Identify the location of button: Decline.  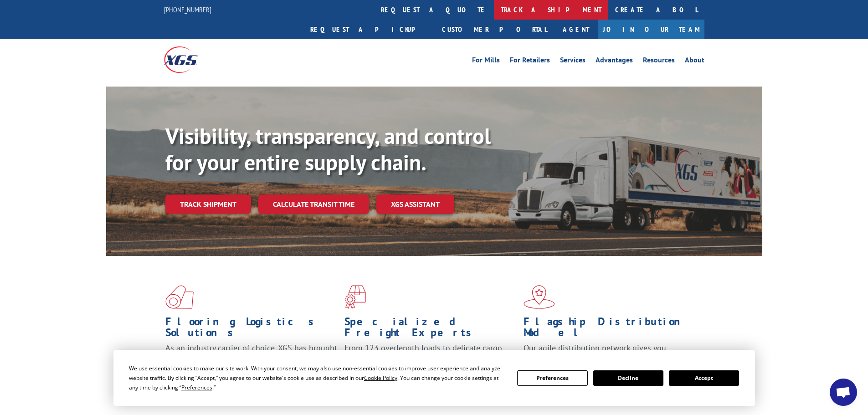
(628, 378).